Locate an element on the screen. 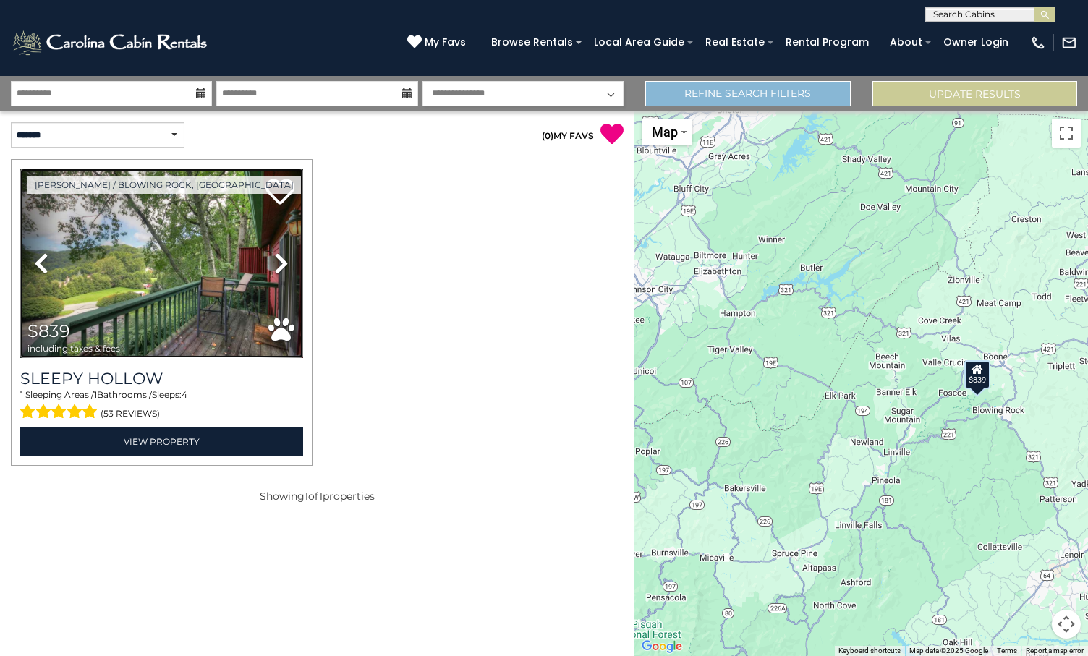 This screenshot has height=656, width=1088. button: Keyboard shortcuts is located at coordinates (870, 651).